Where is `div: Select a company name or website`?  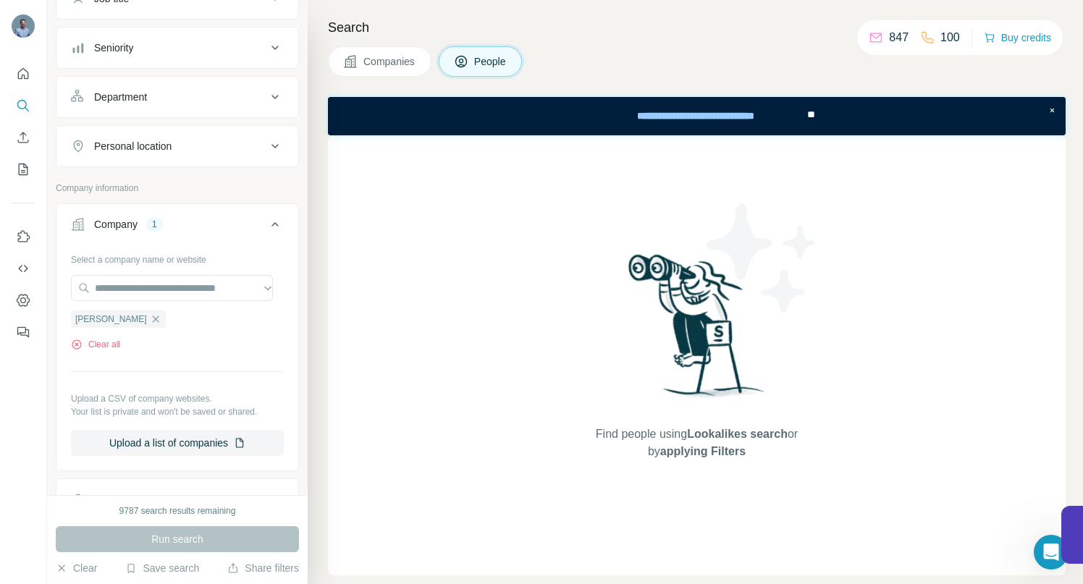
div: Select a company name or website is located at coordinates (177, 257).